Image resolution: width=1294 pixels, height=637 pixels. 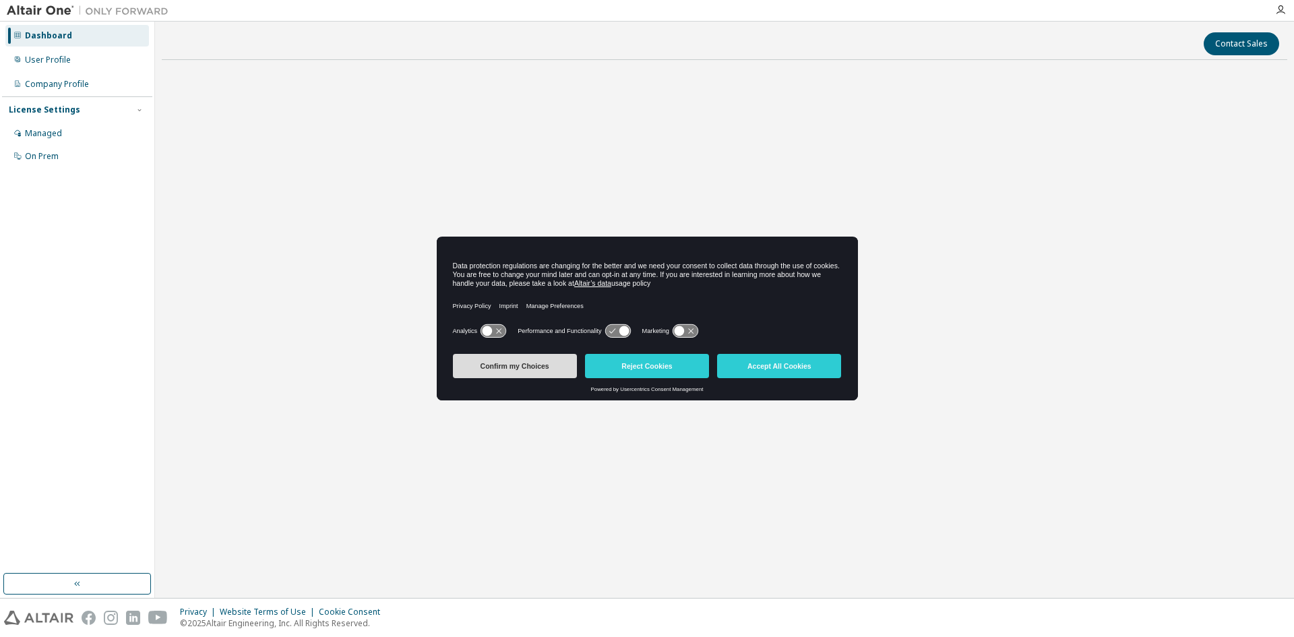 I want to click on img: linkedin.svg, so click(x=133, y=617).